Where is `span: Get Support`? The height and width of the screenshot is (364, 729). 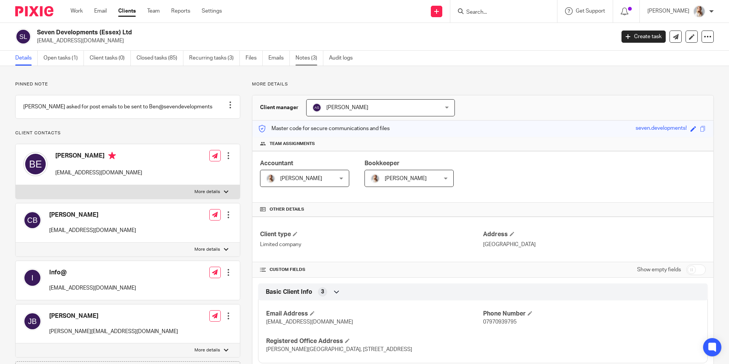
span: Get Support is located at coordinates (590, 11).